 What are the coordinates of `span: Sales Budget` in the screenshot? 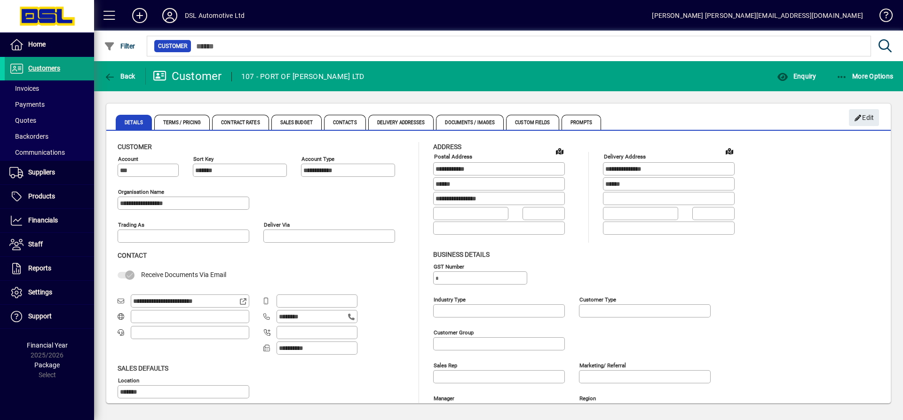 It's located at (296, 122).